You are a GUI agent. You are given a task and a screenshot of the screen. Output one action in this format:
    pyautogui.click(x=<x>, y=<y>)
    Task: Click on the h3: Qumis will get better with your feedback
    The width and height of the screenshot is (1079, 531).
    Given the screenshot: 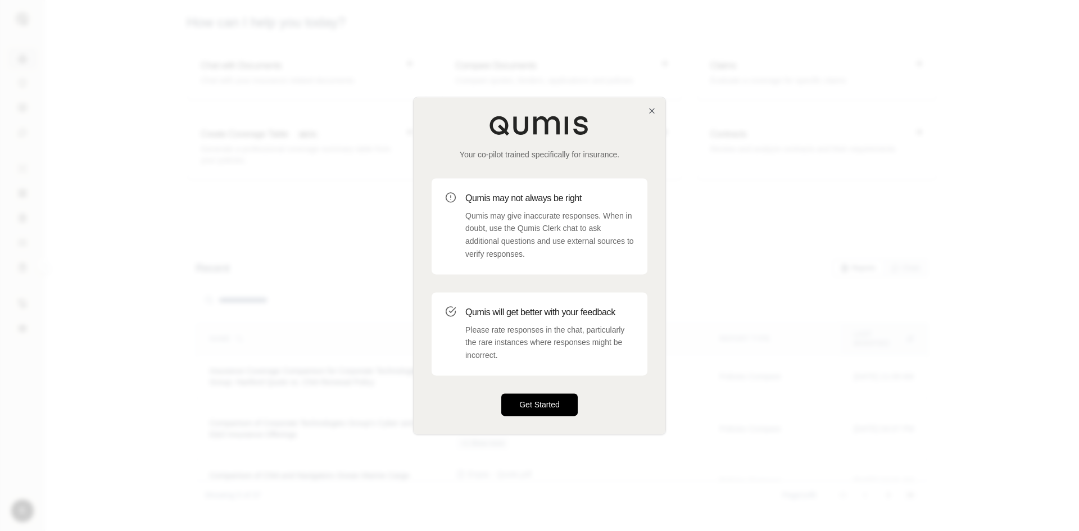 What is the action you would take?
    pyautogui.click(x=550, y=312)
    